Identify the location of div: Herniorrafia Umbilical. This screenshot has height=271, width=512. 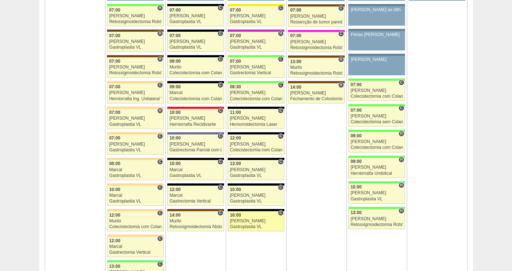
(376, 174).